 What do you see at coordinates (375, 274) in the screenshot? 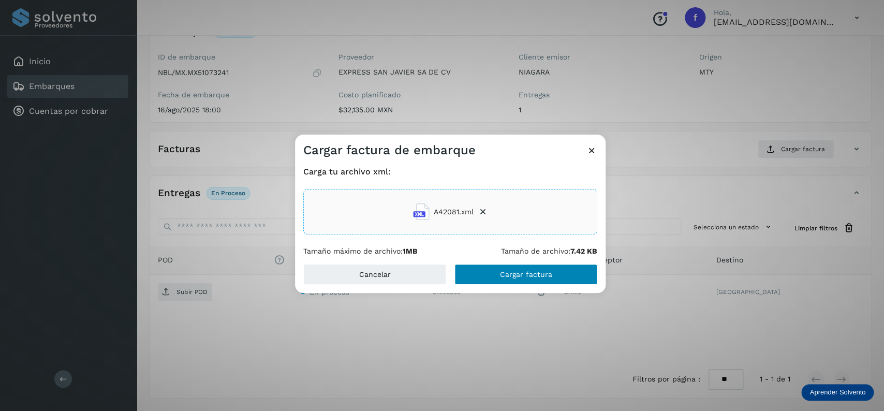
I see `button: Cancelar` at bounding box center [375, 274].